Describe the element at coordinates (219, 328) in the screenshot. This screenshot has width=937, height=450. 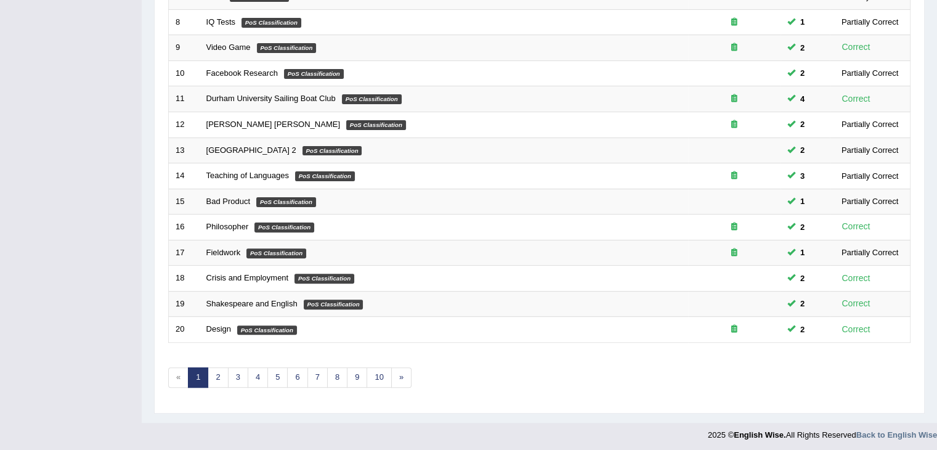
I see `a: Design` at that location.